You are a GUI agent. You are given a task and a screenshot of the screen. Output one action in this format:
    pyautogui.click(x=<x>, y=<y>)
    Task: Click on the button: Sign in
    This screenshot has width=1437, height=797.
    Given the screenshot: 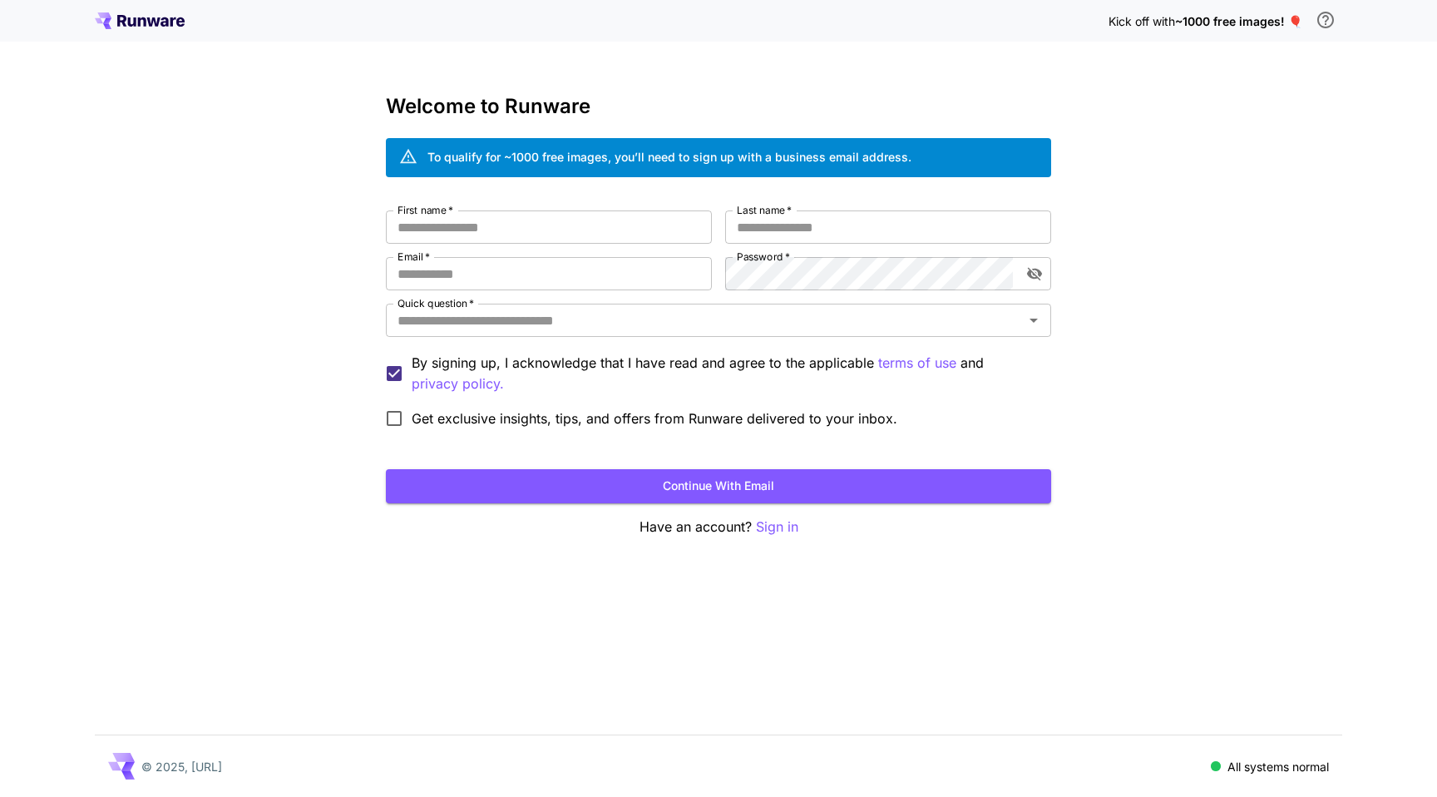 What is the action you would take?
    pyautogui.click(x=777, y=527)
    